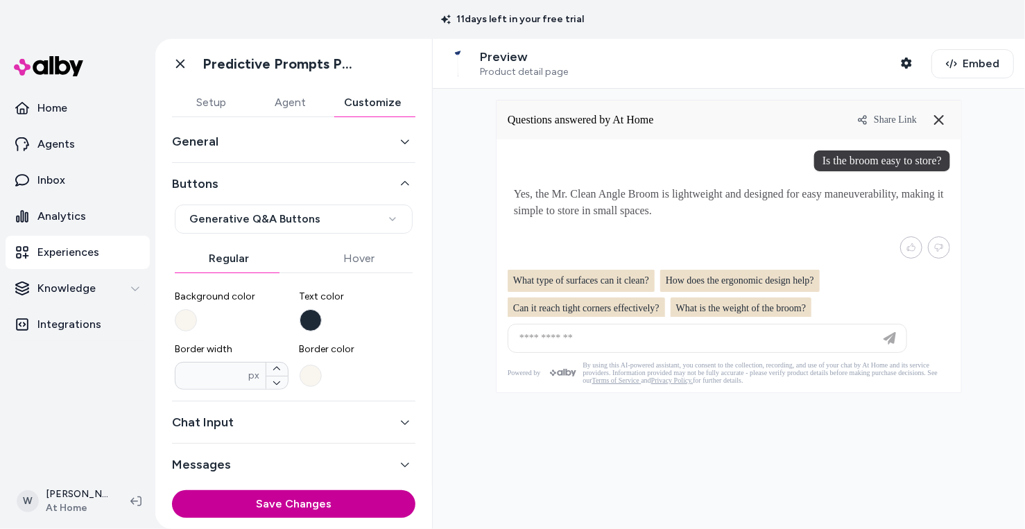  I want to click on button: Agent, so click(291, 103).